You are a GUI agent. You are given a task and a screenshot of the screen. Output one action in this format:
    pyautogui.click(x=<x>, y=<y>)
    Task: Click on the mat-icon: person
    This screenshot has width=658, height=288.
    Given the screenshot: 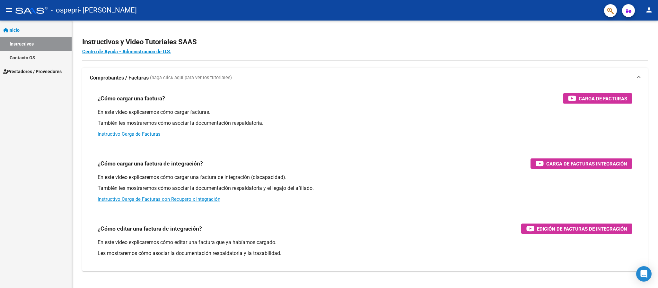 What is the action you would take?
    pyautogui.click(x=649, y=10)
    